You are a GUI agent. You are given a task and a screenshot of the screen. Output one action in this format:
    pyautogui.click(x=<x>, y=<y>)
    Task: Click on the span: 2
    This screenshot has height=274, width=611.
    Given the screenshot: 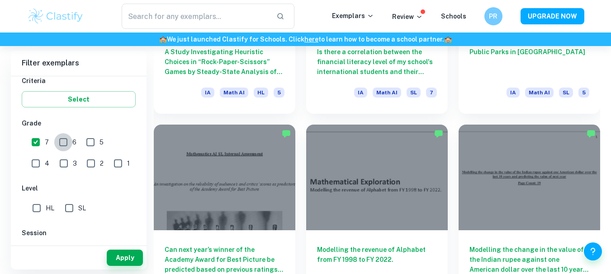 What is the action you would take?
    pyautogui.click(x=102, y=164)
    